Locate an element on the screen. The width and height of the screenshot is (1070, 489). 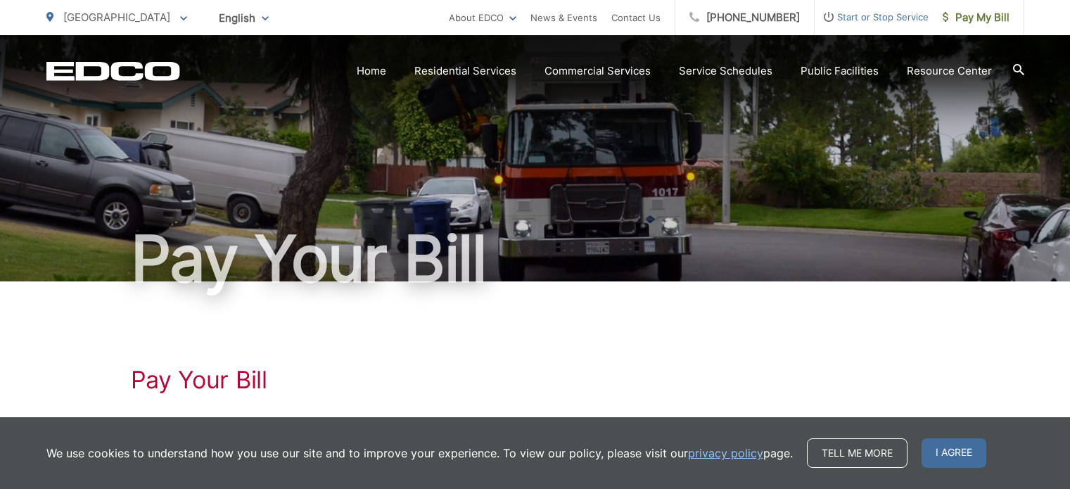
p: to View, Pay, and Manage Your Bill Online is located at coordinates (535, 423).